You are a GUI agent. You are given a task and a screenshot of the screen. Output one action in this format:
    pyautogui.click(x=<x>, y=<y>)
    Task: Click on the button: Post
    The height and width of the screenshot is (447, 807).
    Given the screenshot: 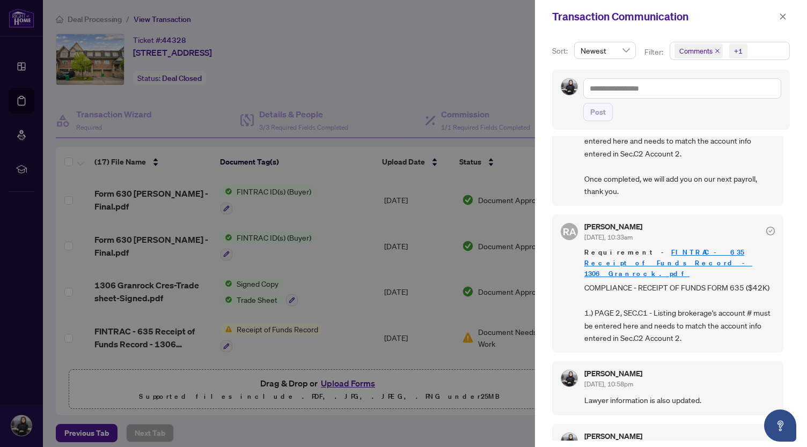 What is the action you would take?
    pyautogui.click(x=597, y=112)
    